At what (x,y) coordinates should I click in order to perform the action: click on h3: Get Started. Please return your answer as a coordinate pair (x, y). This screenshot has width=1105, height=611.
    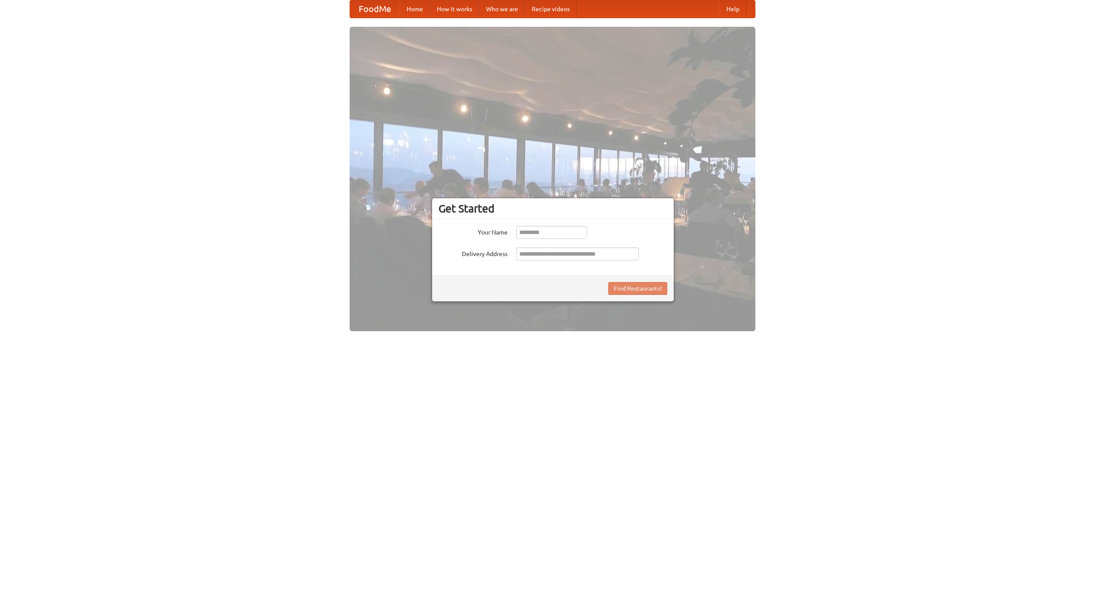
    Looking at the image, I should click on (553, 208).